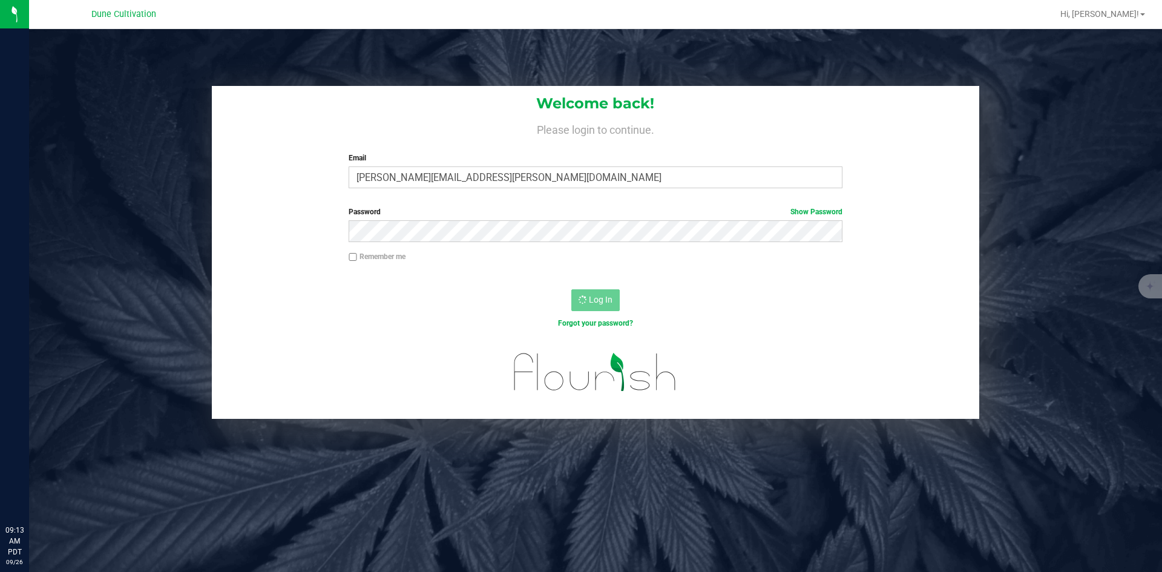 The height and width of the screenshot is (572, 1162). What do you see at coordinates (353, 257) in the screenshot?
I see `input: Remember me` at bounding box center [353, 257].